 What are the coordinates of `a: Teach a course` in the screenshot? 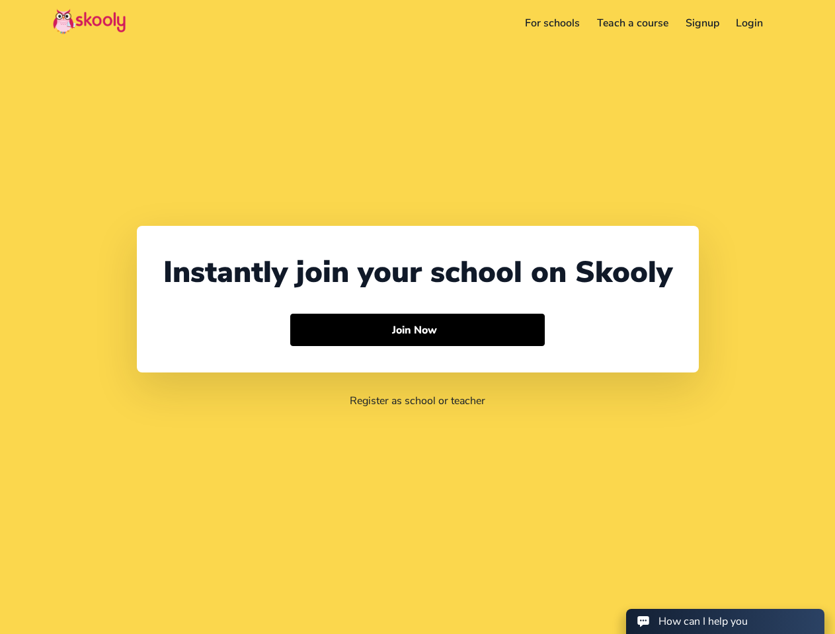 It's located at (632, 23).